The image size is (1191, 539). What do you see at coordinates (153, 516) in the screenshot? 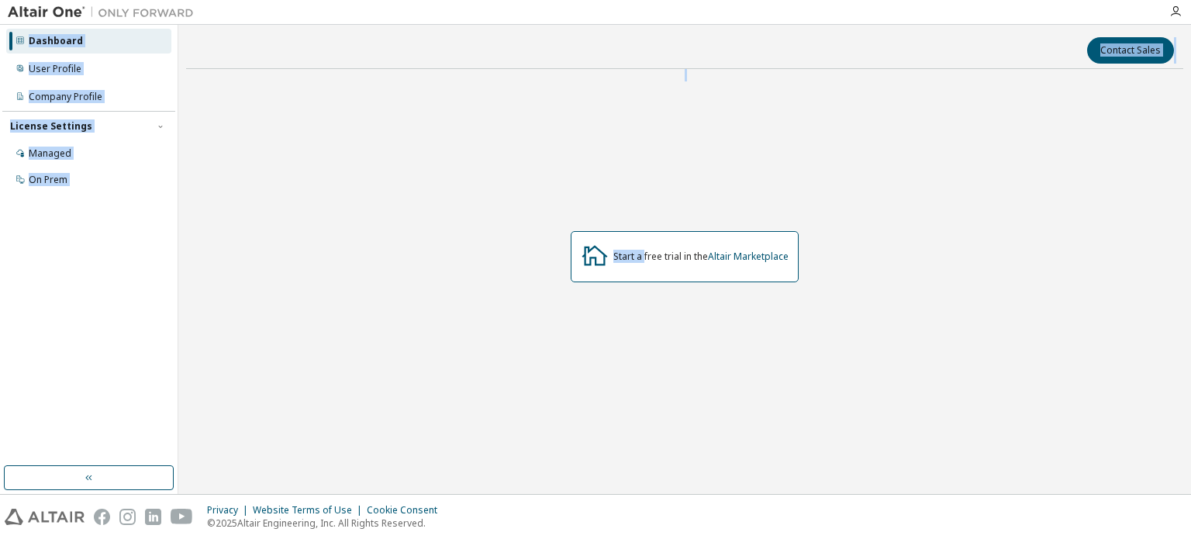
I see `img: linkedin.svg` at bounding box center [153, 516].